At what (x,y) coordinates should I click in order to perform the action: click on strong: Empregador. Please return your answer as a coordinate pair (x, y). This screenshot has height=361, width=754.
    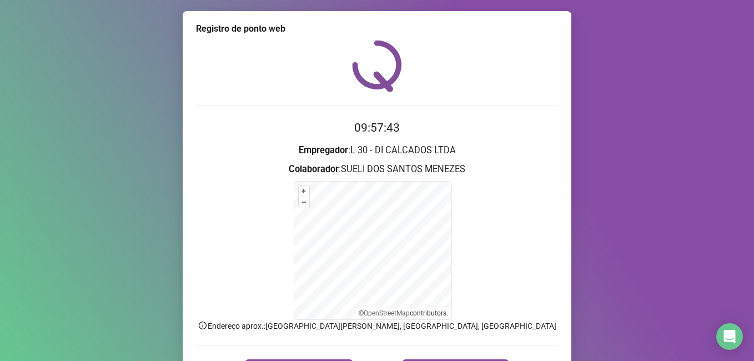
    Looking at the image, I should click on (323, 150).